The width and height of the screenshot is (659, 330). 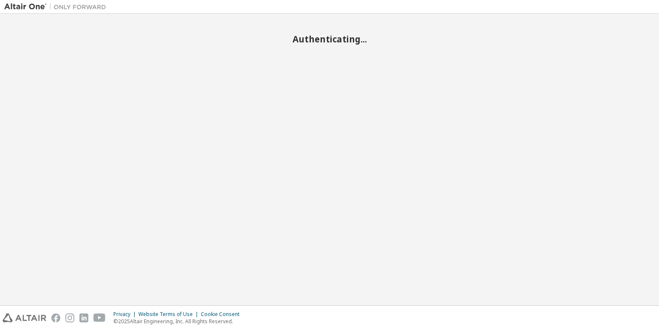 What do you see at coordinates (329, 39) in the screenshot?
I see `h2: Authenticating...` at bounding box center [329, 39].